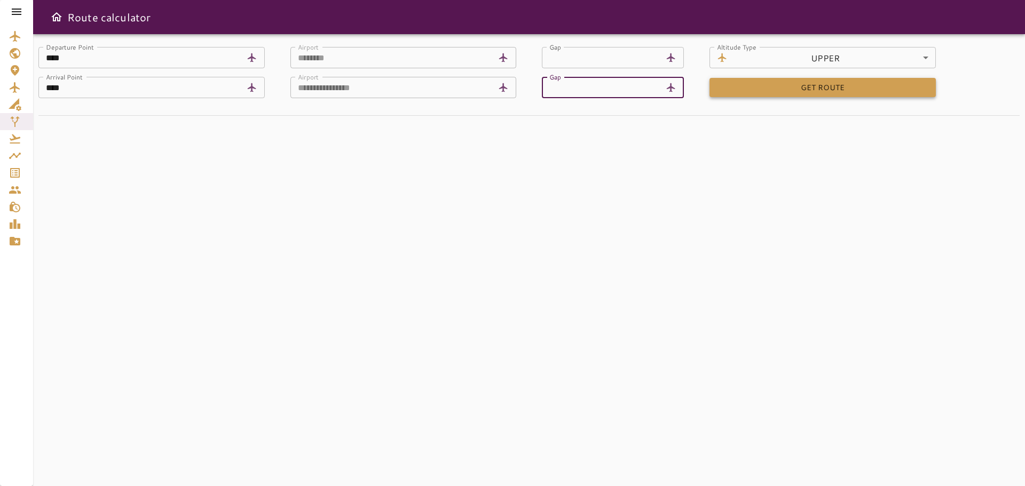  Describe the element at coordinates (69, 46) in the screenshot. I see `label: Departure Point` at that location.